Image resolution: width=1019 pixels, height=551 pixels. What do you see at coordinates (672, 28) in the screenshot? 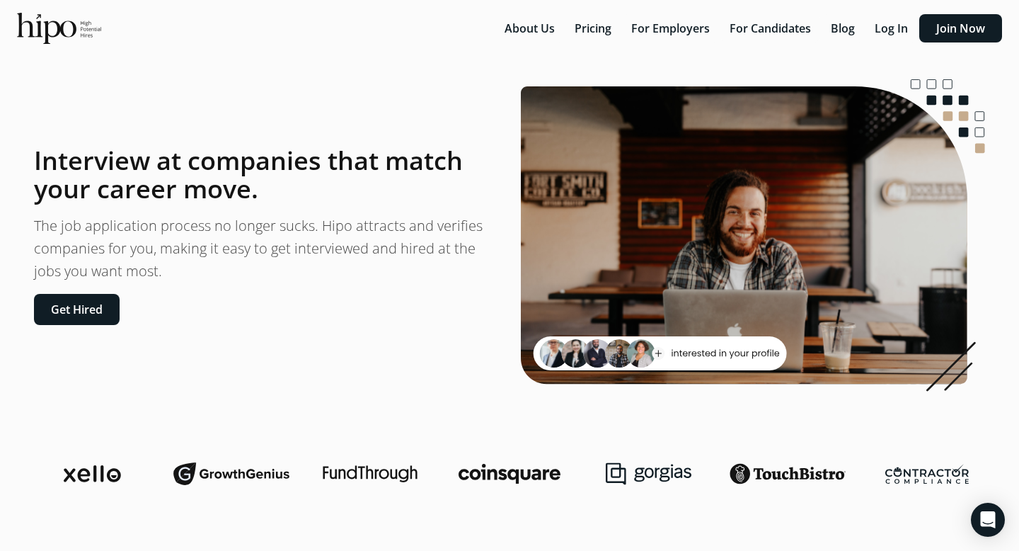
I see `a: For Employers` at bounding box center [672, 28].